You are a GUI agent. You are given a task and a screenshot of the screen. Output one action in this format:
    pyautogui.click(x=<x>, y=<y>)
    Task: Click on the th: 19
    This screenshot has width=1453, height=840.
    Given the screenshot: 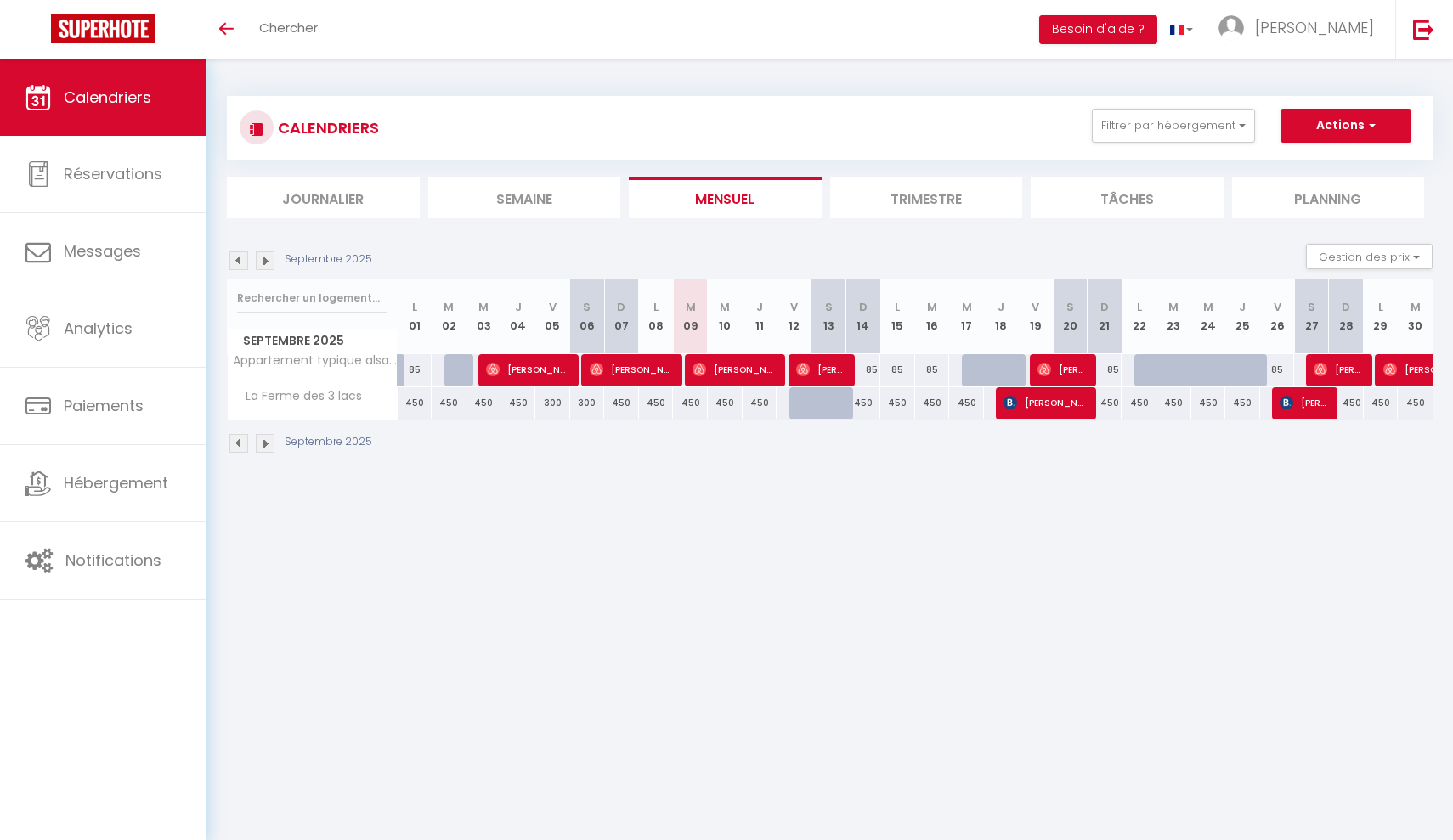 What is the action you would take?
    pyautogui.click(x=1035, y=316)
    